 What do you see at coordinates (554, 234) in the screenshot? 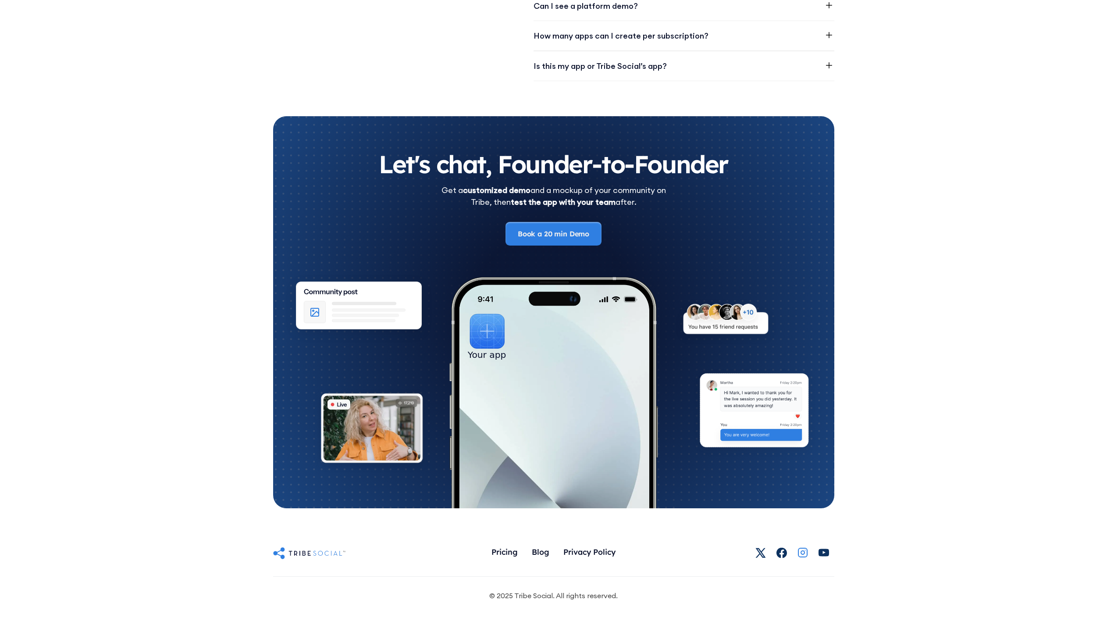
I see `a: Book a 20 min Demo` at bounding box center [554, 234].